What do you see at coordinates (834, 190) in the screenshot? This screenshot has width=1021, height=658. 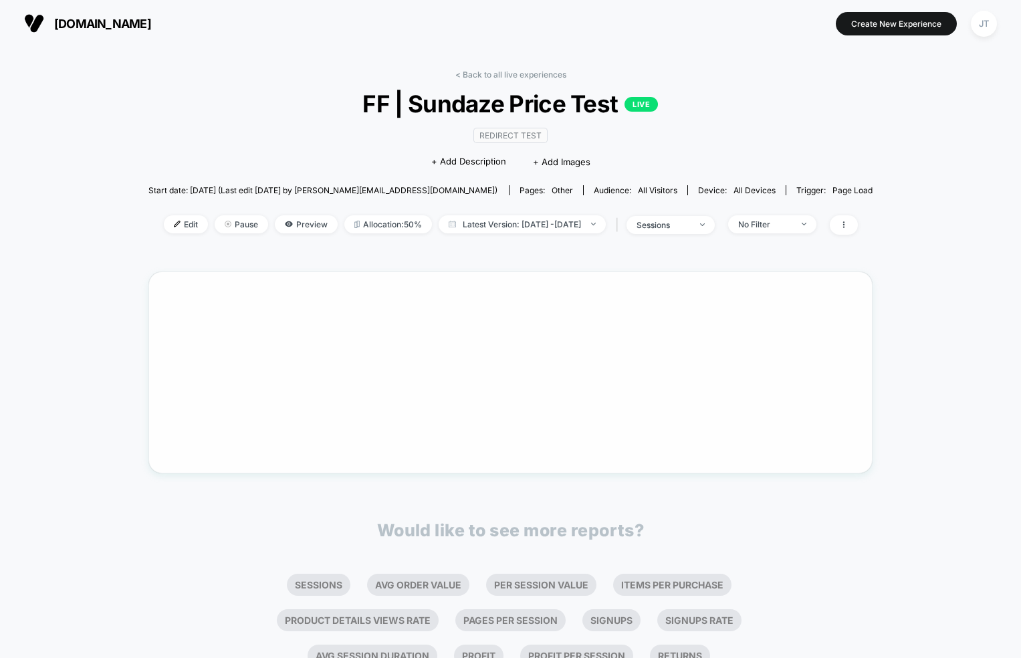 I see `div: Trigger:` at bounding box center [834, 190].